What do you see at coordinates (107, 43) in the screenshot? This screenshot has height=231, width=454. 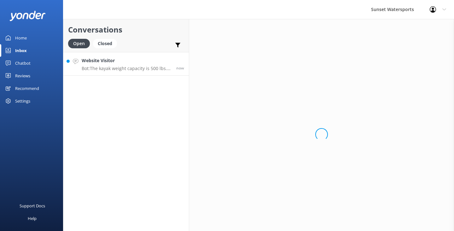 I see `a: Closed` at bounding box center [107, 43].